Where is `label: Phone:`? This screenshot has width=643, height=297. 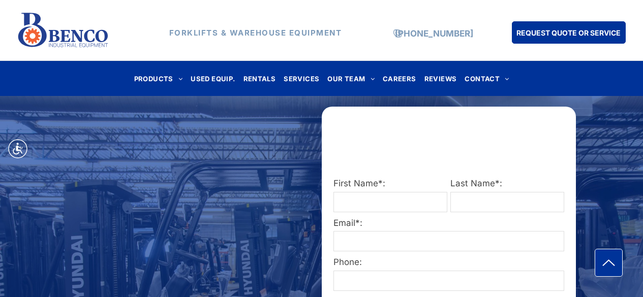 label: Phone: is located at coordinates (449, 263).